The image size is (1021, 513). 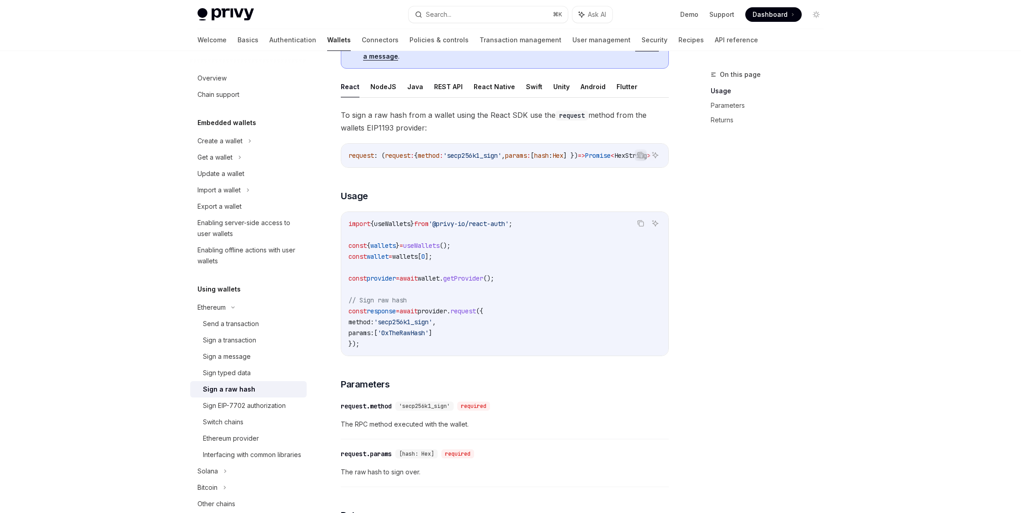 What do you see at coordinates (383, 86) in the screenshot?
I see `button: NodeJS` at bounding box center [383, 86].